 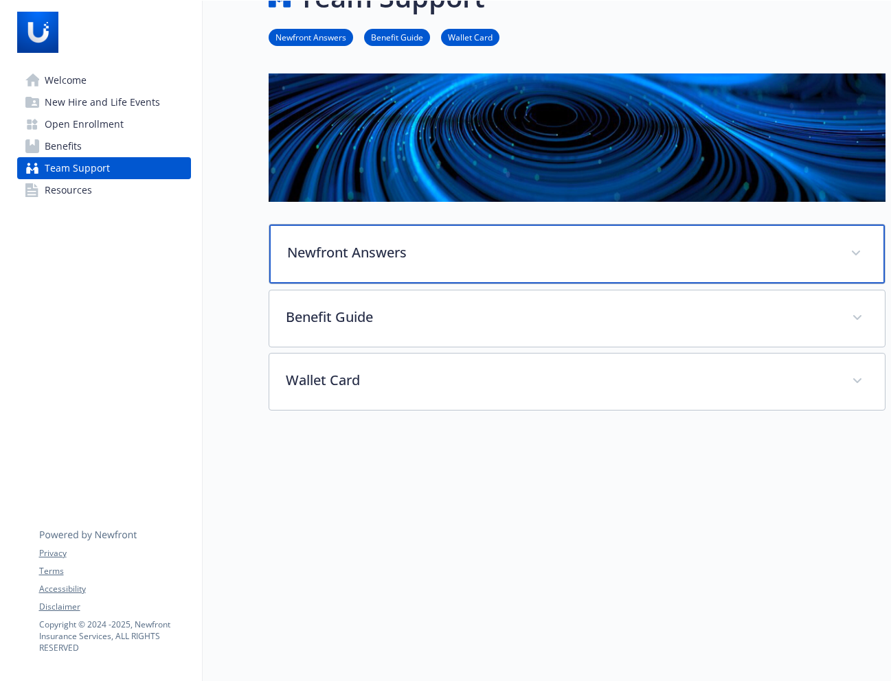 What do you see at coordinates (104, 190) in the screenshot?
I see `a: Resources` at bounding box center [104, 190].